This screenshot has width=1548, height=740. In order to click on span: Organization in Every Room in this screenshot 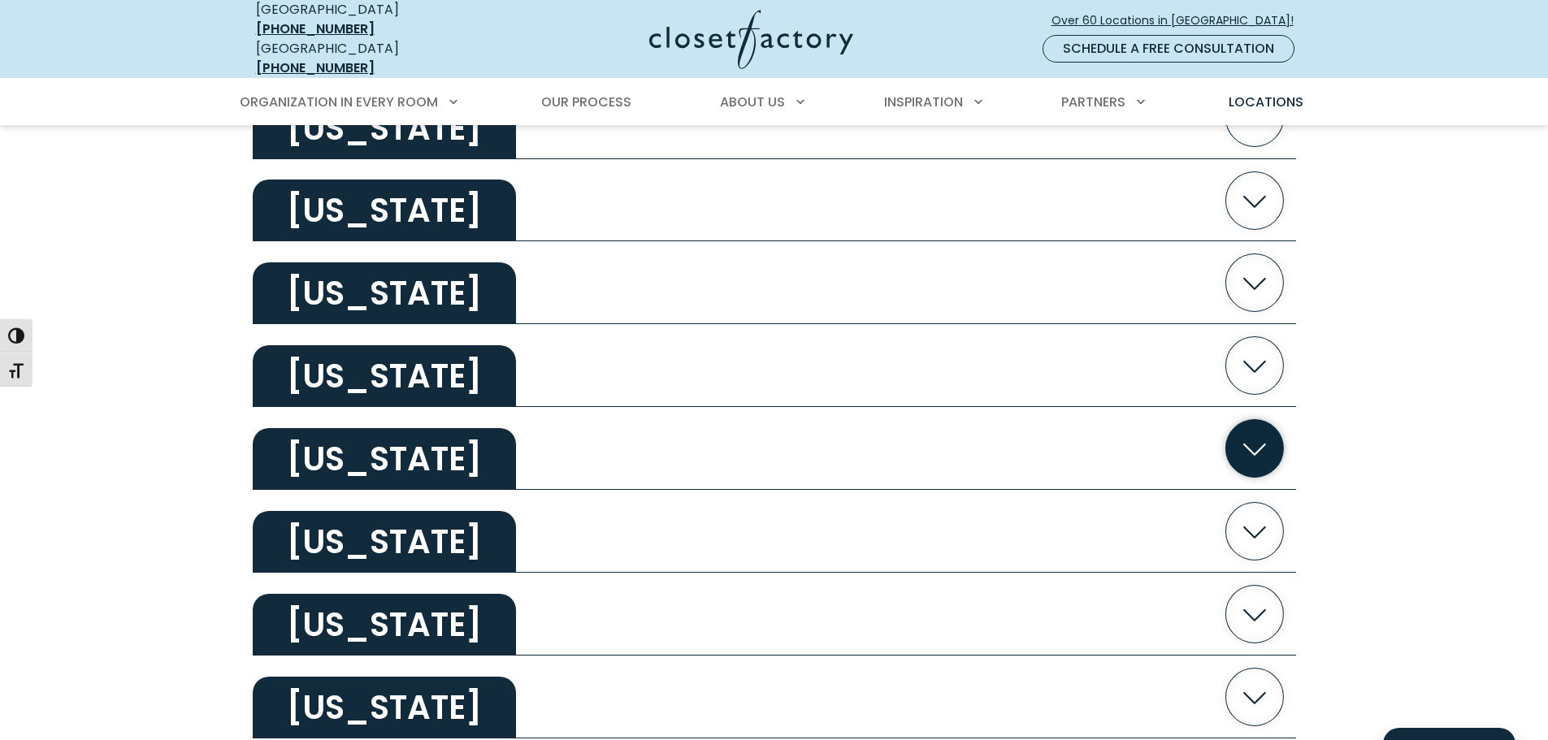, I will do `click(339, 102)`.